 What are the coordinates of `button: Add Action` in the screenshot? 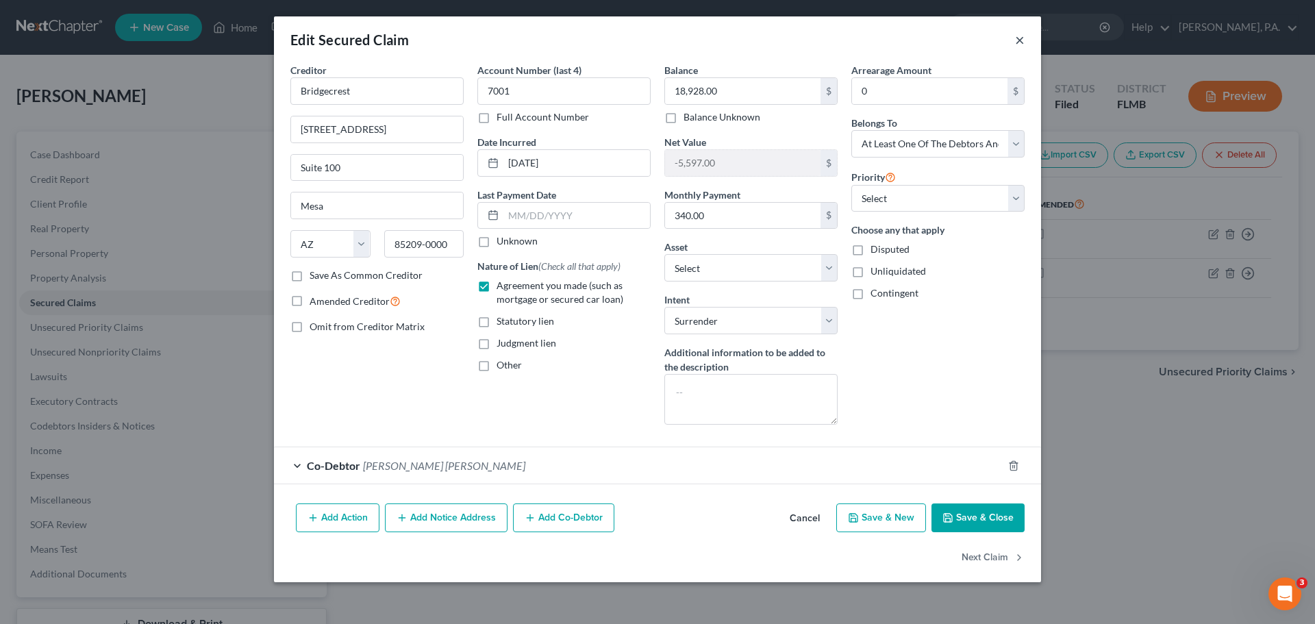 It's located at (338, 518).